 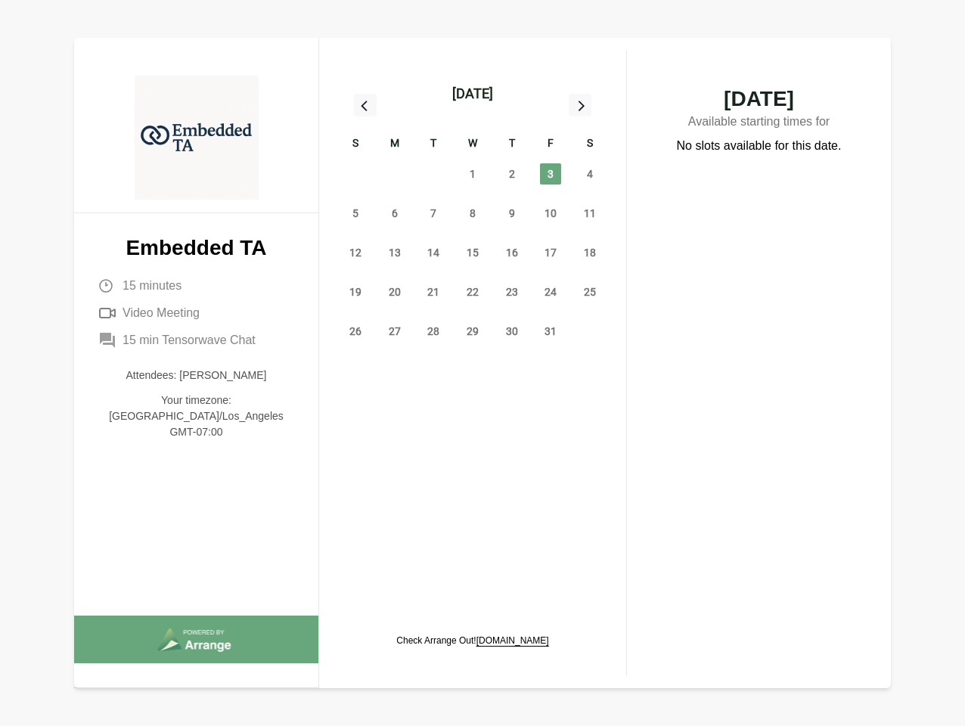 What do you see at coordinates (434, 331) in the screenshot?
I see `span: Tuesday, October 28, 2025` at bounding box center [434, 331].